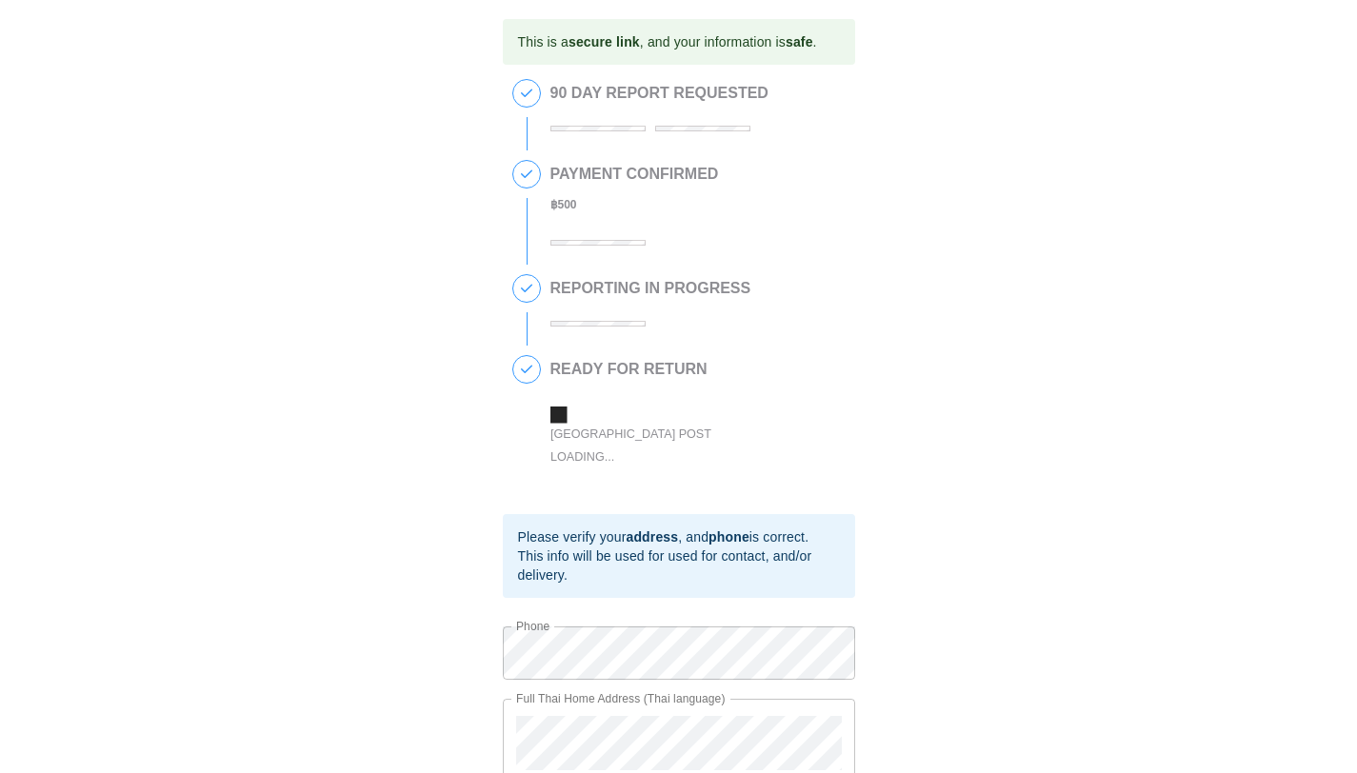  Describe the element at coordinates (693, 369) in the screenshot. I see `h2: READY FOR RETURN` at that location.